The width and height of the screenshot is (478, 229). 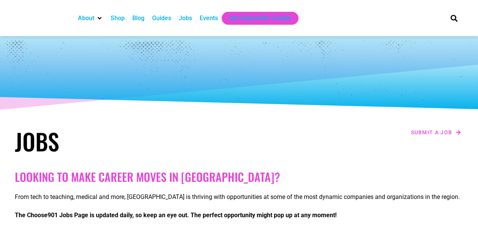 I want to click on a: Jobs, so click(x=185, y=18).